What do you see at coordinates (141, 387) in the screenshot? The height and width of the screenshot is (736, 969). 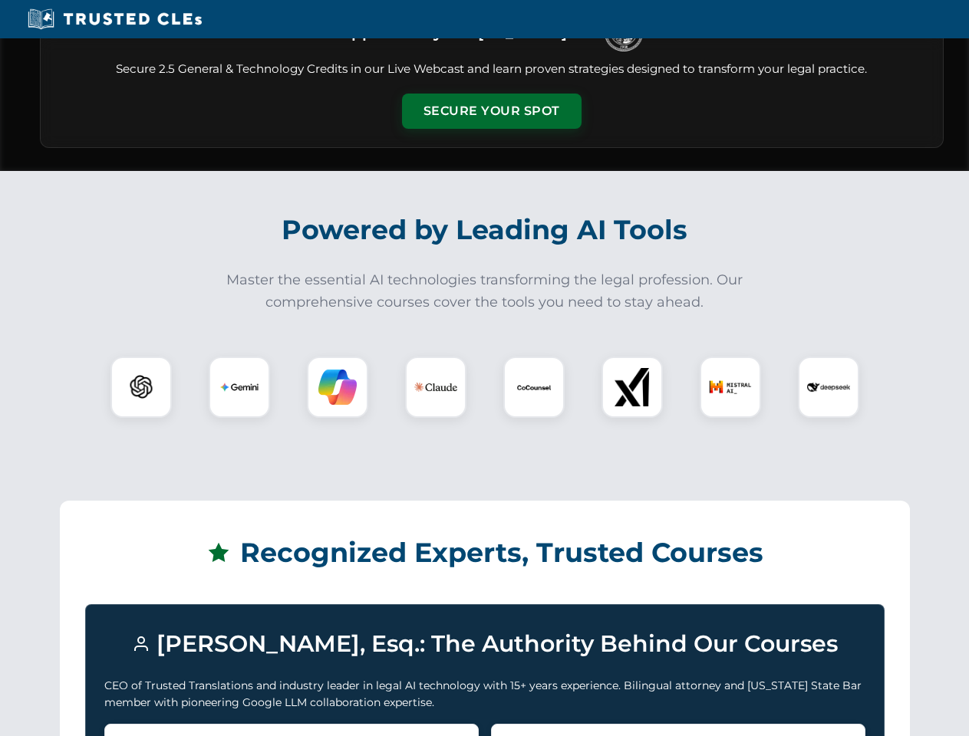 I see `img: ChatGPT Logo` at bounding box center [141, 387].